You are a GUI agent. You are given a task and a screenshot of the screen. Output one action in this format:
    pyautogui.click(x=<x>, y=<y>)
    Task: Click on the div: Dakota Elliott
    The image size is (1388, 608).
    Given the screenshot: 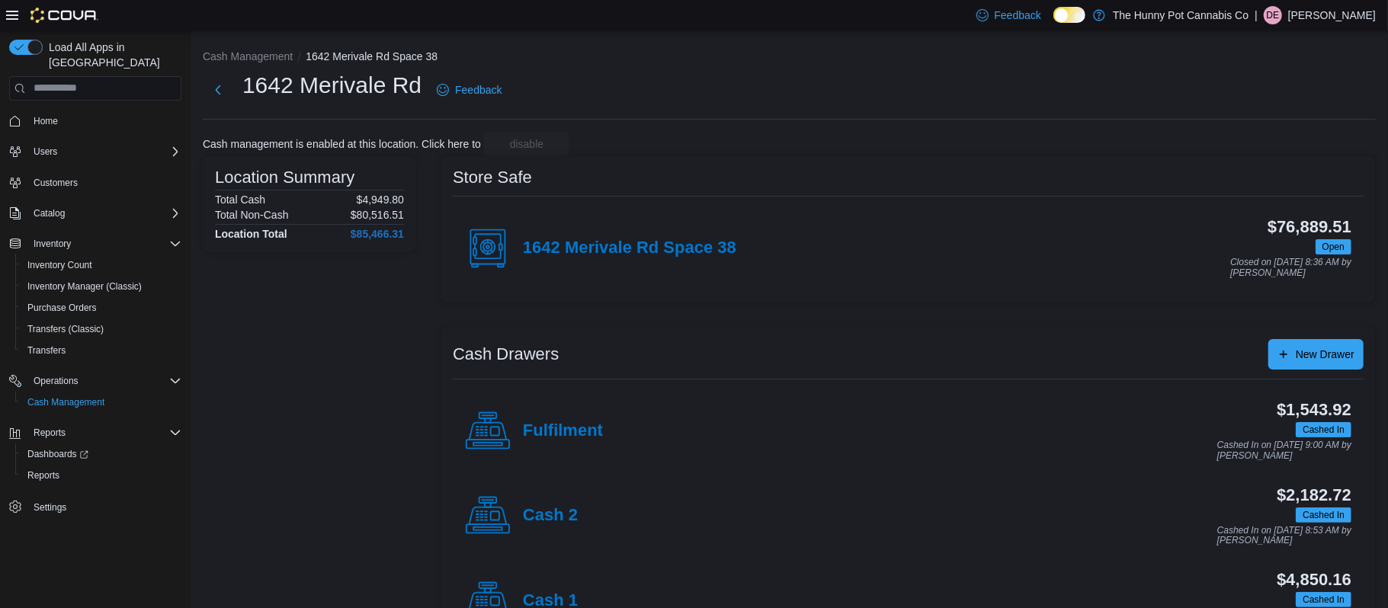 What is the action you would take?
    pyautogui.click(x=1273, y=15)
    